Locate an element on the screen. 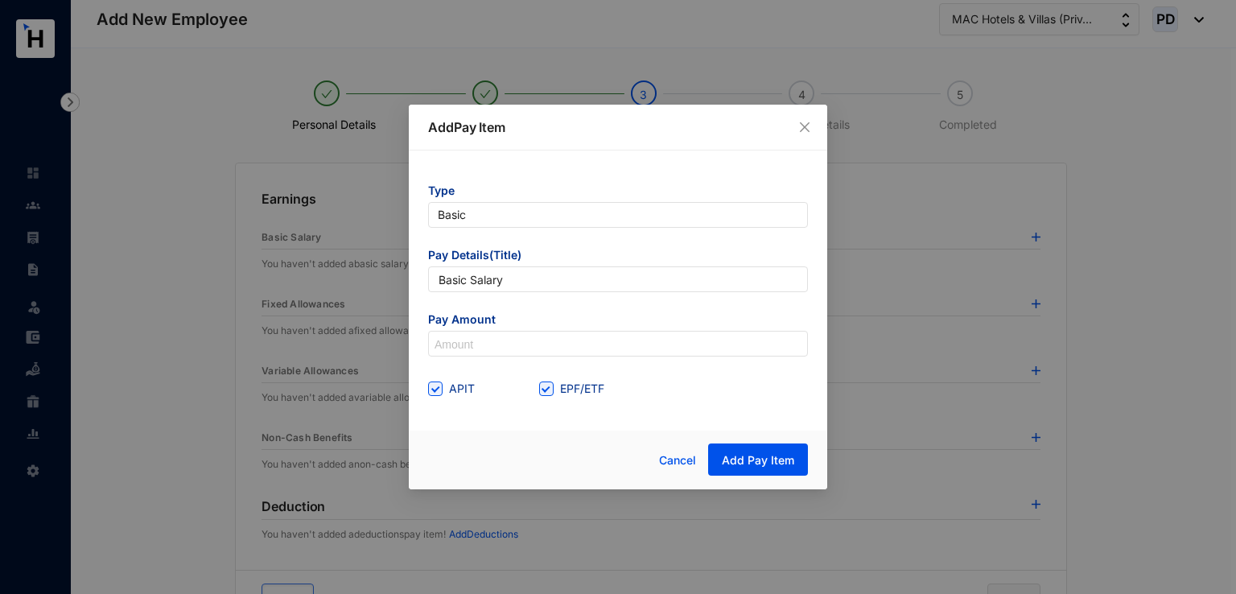 Image resolution: width=1236 pixels, height=594 pixels. span: Cancel is located at coordinates (677, 460).